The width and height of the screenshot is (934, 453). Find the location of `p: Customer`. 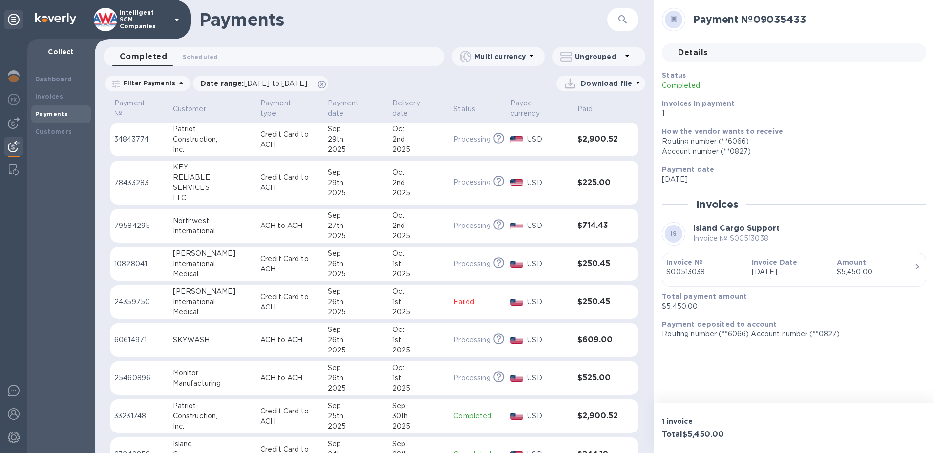

p: Customer is located at coordinates (189, 109).